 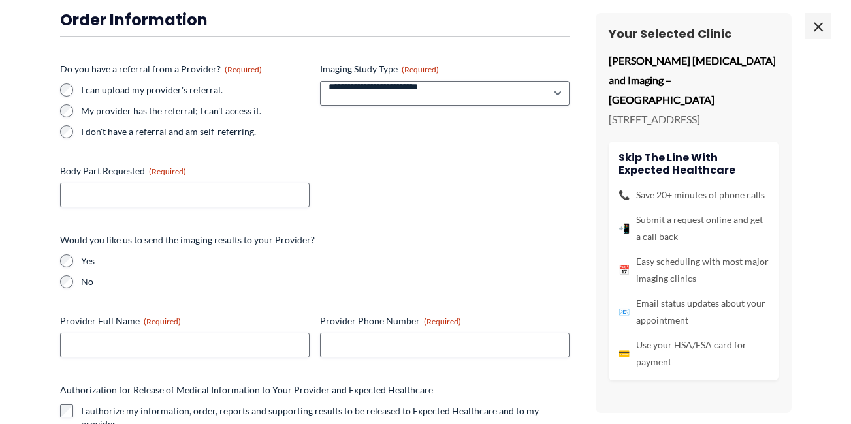 What do you see at coordinates (246, 390) in the screenshot?
I see `legend: Authorization for Release of Medical Information to Your Provider and Expected Healthcare` at bounding box center [246, 390].